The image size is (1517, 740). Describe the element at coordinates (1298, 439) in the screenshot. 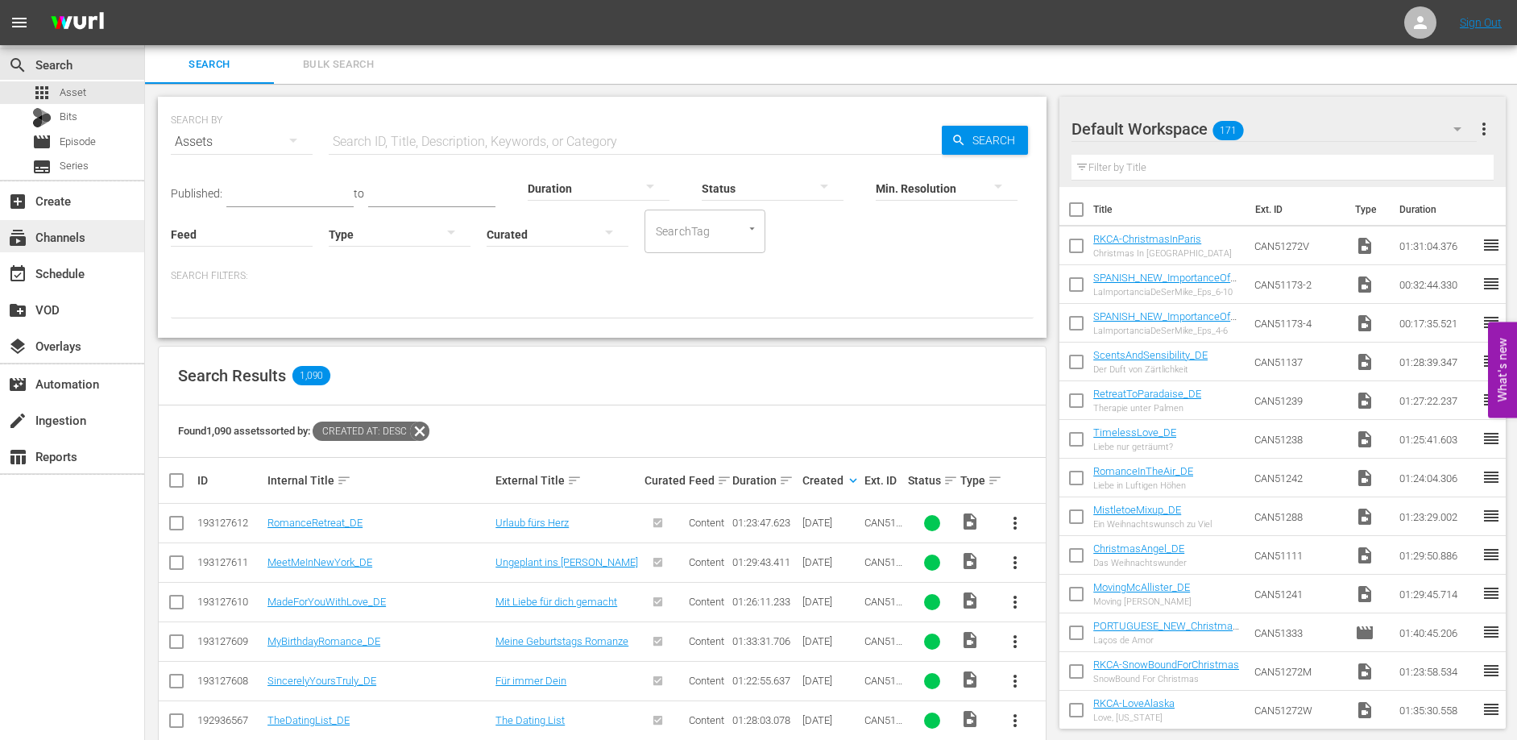

I see `td: CAN51238` at that location.